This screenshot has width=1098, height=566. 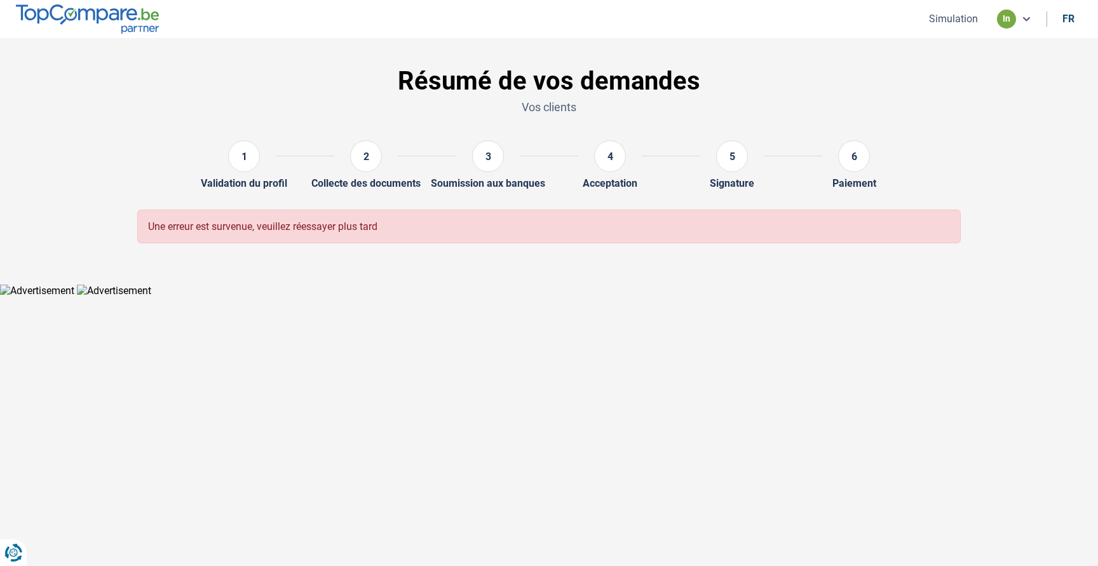 I want to click on div: 5, so click(x=732, y=156).